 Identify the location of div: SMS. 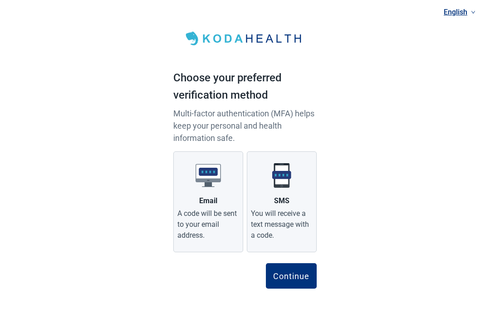
(282, 201).